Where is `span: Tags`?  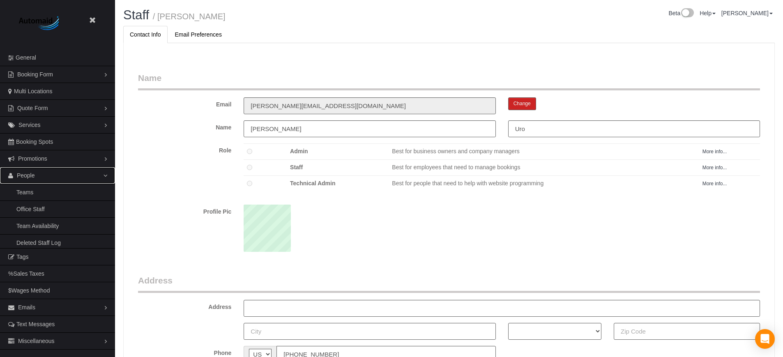 span: Tags is located at coordinates (23, 257).